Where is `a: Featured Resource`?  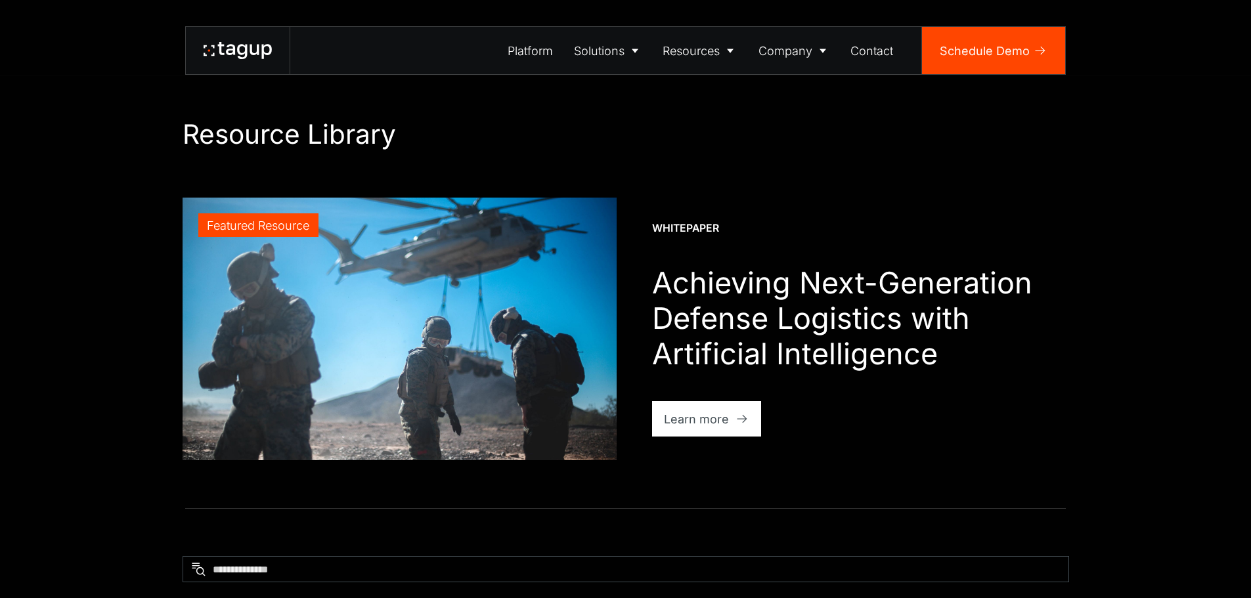
a: Featured Resource is located at coordinates (399, 329).